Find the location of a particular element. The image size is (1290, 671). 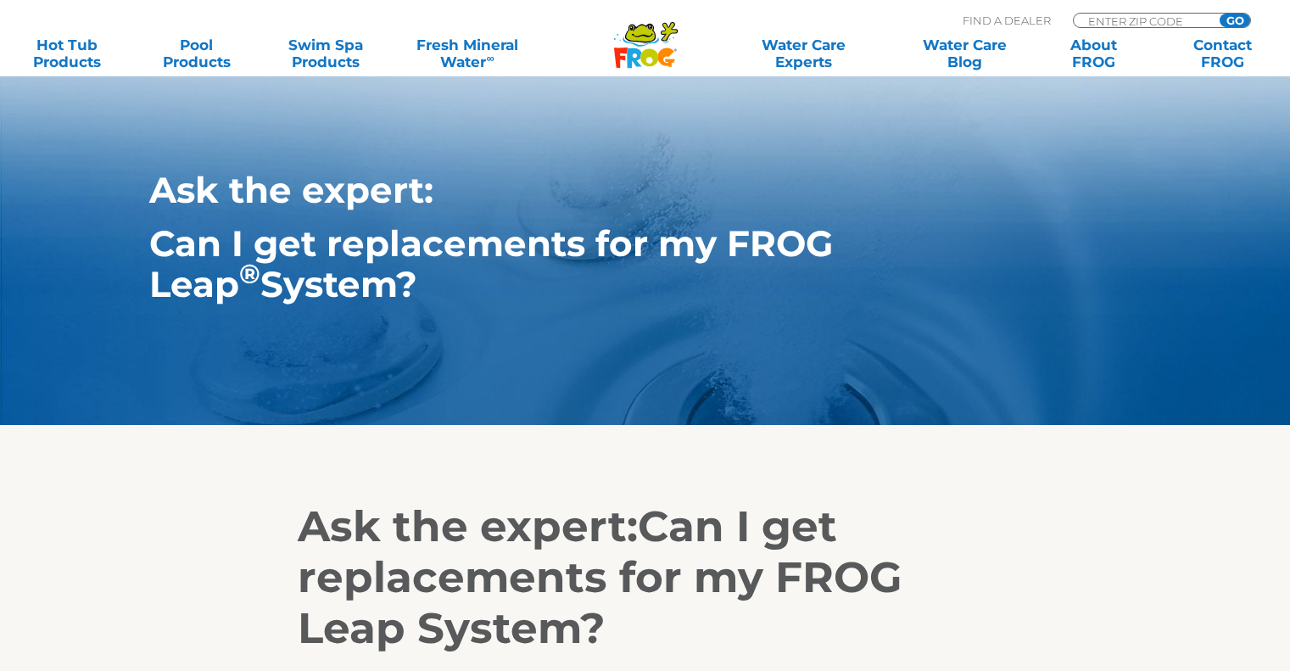

strong: Ask the expert: is located at coordinates (467, 526).